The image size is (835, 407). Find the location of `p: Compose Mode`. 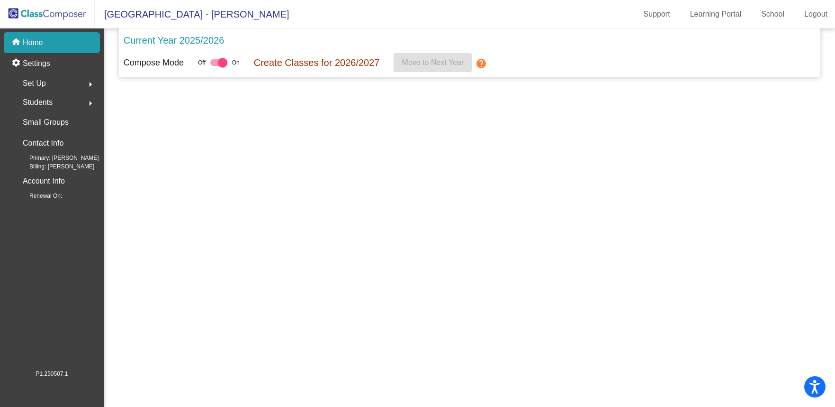

p: Compose Mode is located at coordinates (154, 63).